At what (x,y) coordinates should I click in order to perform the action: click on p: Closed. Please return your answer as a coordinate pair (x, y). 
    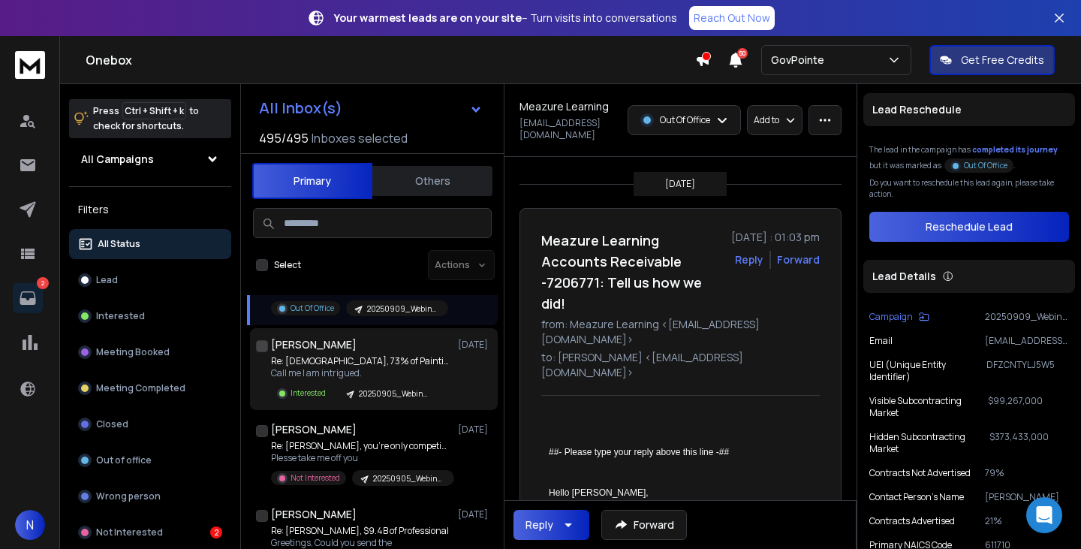
    Looking at the image, I should click on (112, 424).